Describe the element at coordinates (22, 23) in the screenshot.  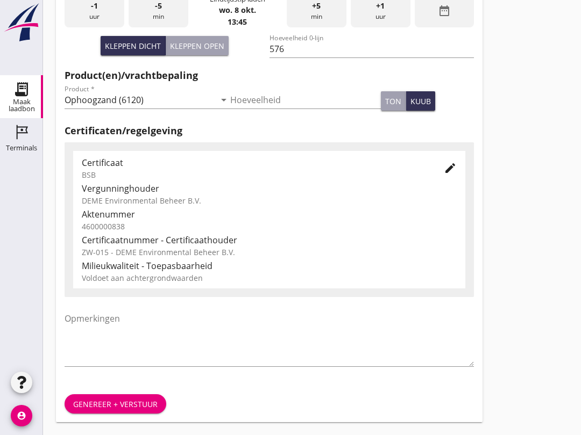
I see `img: logo-small.a267ee39.svg` at that location.